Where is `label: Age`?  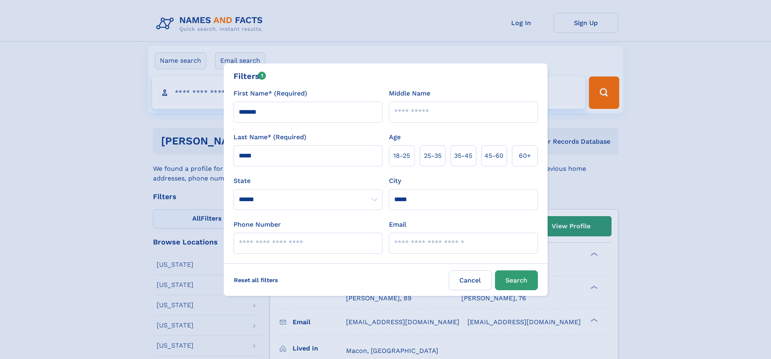
label: Age is located at coordinates (395, 137).